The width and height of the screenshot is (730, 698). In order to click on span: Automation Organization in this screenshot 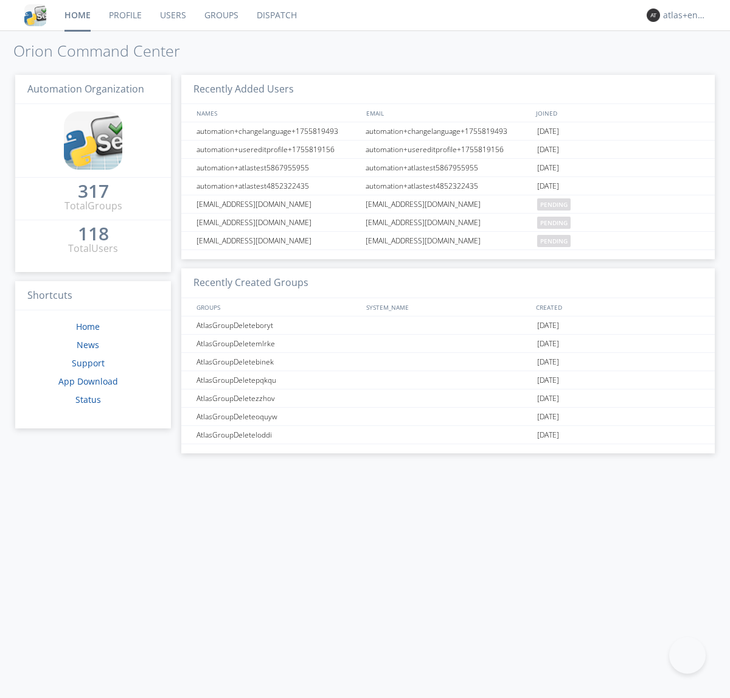, I will do `click(86, 89)`.